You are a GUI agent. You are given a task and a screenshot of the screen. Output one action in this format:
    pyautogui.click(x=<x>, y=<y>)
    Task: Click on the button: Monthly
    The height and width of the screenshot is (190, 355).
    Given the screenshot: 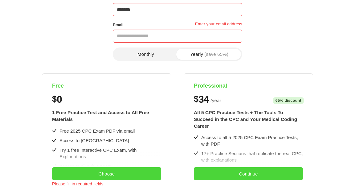 What is the action you would take?
    pyautogui.click(x=146, y=54)
    